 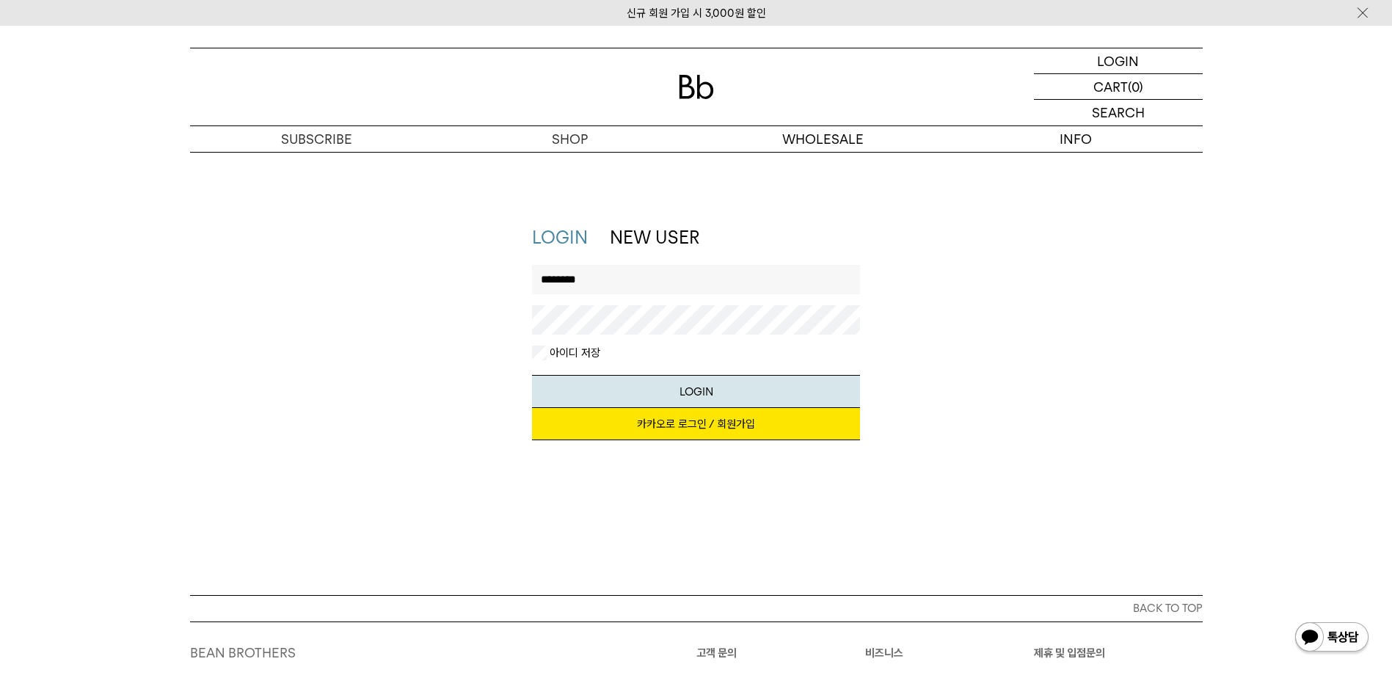 I want to click on a: SHOP, so click(x=569, y=139).